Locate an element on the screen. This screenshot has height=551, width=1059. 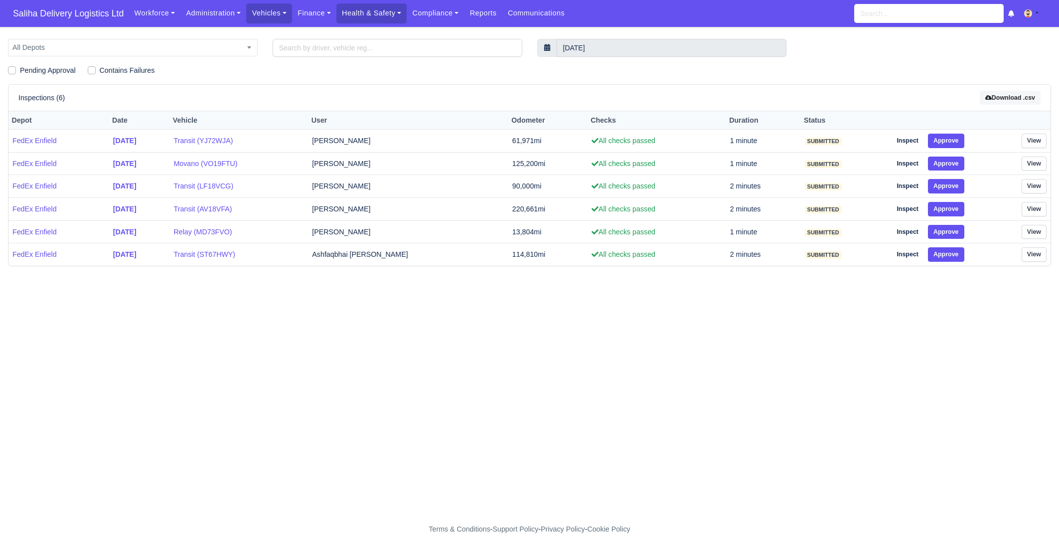
a: Transit (LF18VCG) is located at coordinates (239, 186).